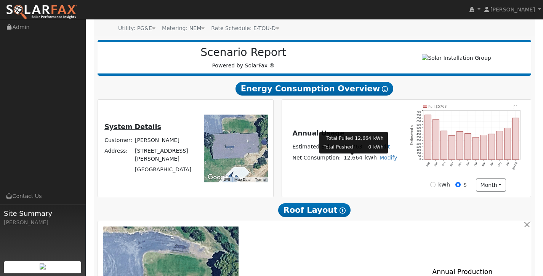 The image size is (543, 276). I want to click on text: 100, so click(419, 153).